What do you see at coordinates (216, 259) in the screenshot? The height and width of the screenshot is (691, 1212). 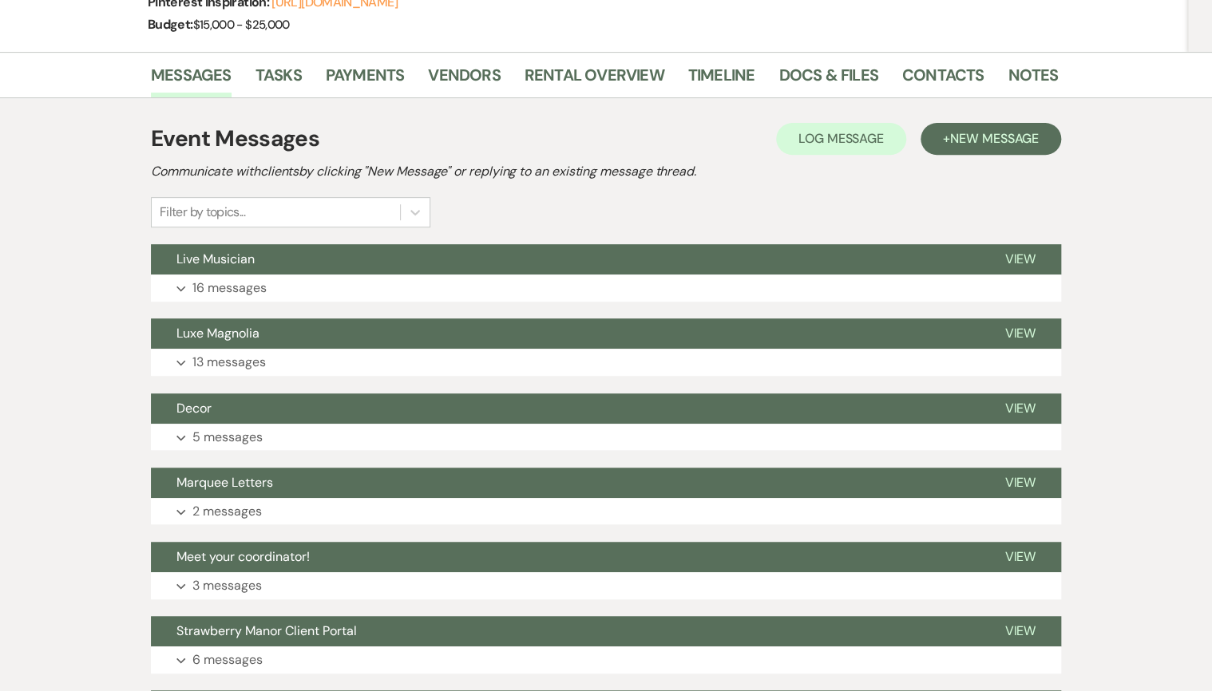 I see `span: Live Musician` at bounding box center [216, 259].